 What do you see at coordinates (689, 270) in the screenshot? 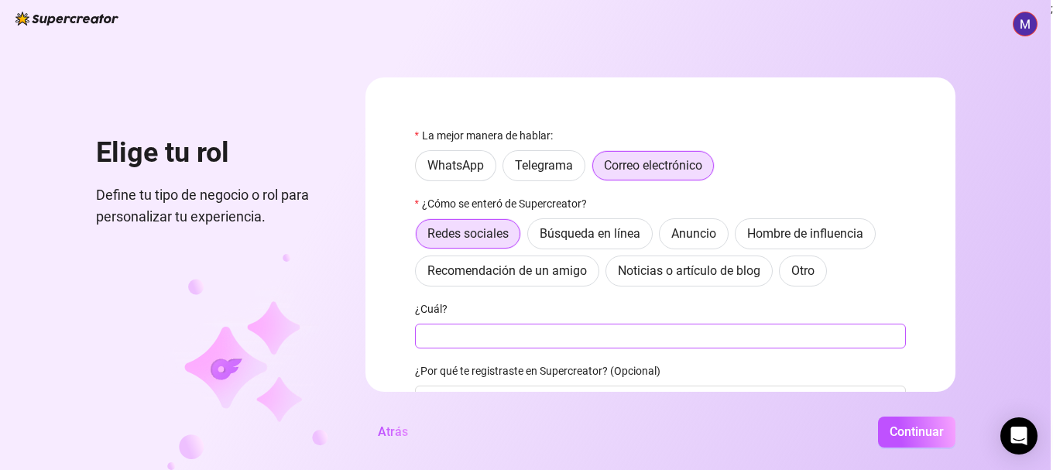
I see `font: Noticias o artículo de blog` at bounding box center [689, 270].